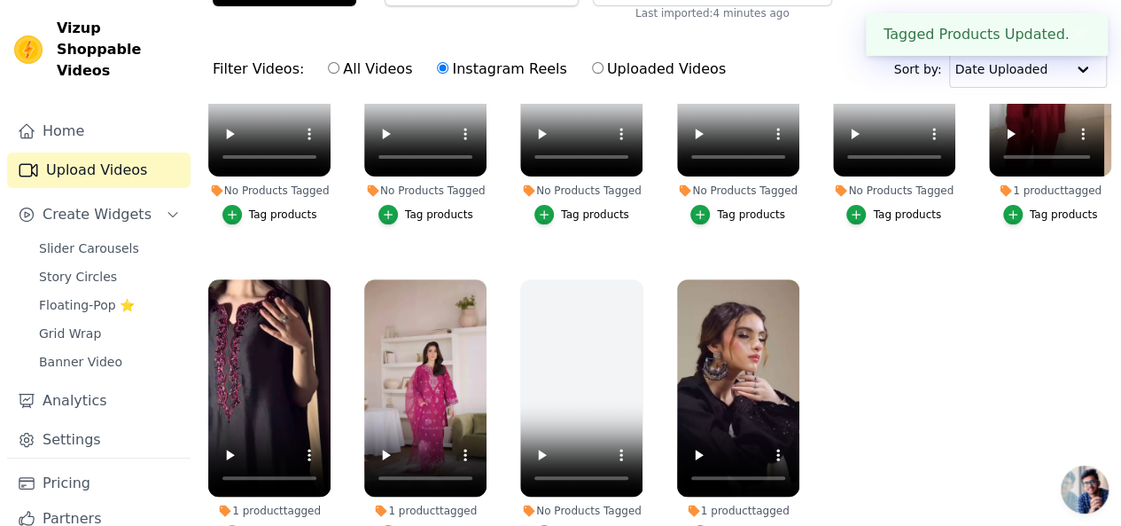 The image size is (1121, 526). Describe the element at coordinates (98, 483) in the screenshot. I see `a: Pricing` at that location.